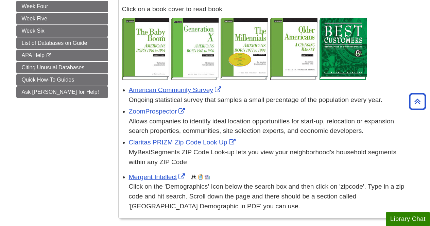 Image resolution: width=430 pixels, height=226 pixels. What do you see at coordinates (48, 79) in the screenshot?
I see `span: Quick How-To Guides` at bounding box center [48, 79].